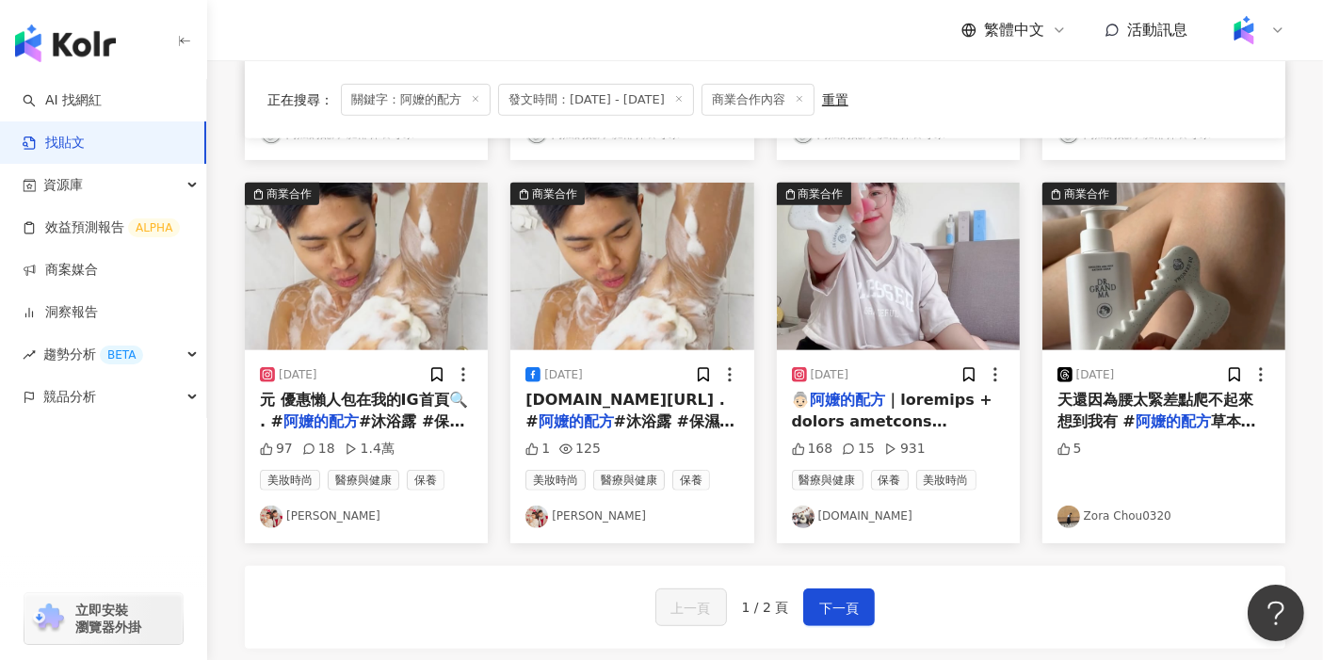 This screenshot has width=1323, height=660. Describe the element at coordinates (63, 185) in the screenshot. I see `span: 資源庫` at that location.